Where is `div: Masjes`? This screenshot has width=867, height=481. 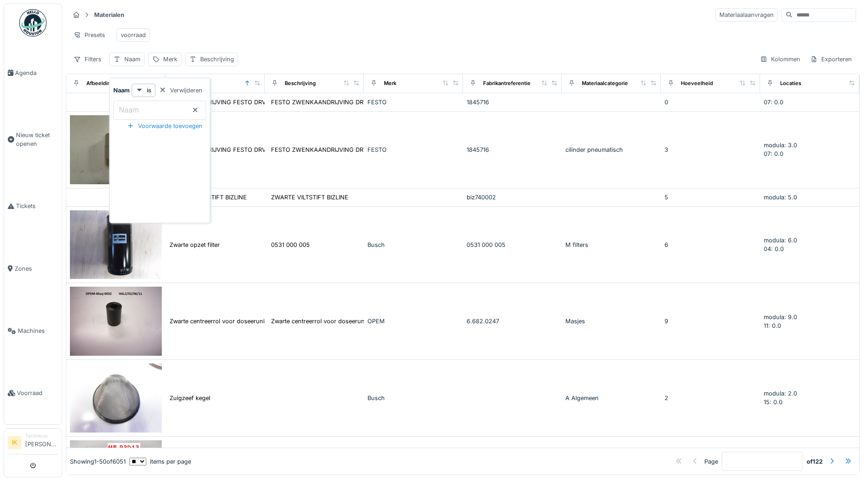
div: Masjes is located at coordinates (611, 321).